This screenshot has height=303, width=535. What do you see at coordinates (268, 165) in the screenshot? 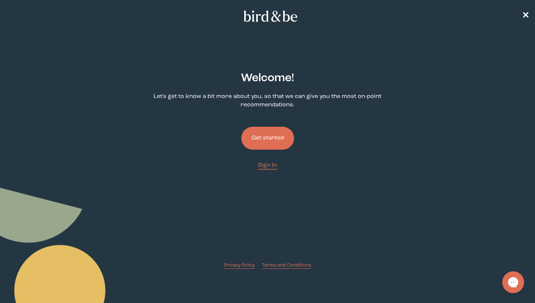
I see `span: Sign In` at bounding box center [268, 165].